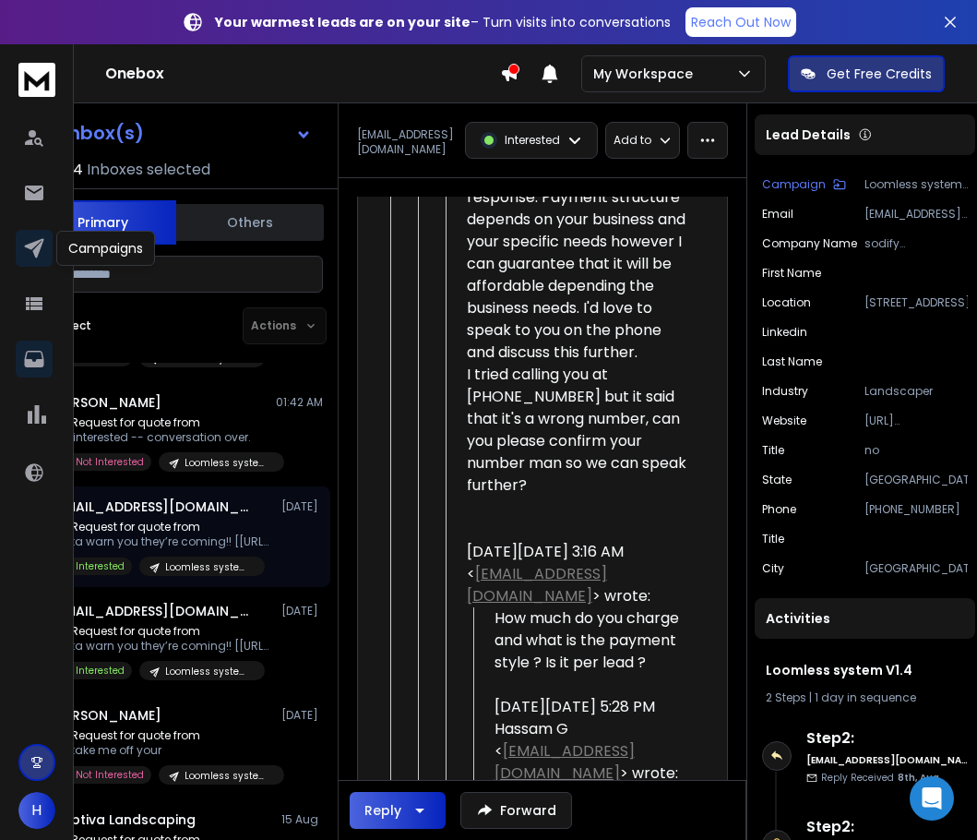  I want to click on p: Reply Received, so click(880, 777).